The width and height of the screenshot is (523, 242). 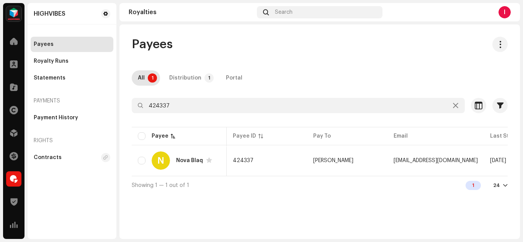 What do you see at coordinates (189, 161) in the screenshot?
I see `div: Nova Blaq` at bounding box center [189, 161].